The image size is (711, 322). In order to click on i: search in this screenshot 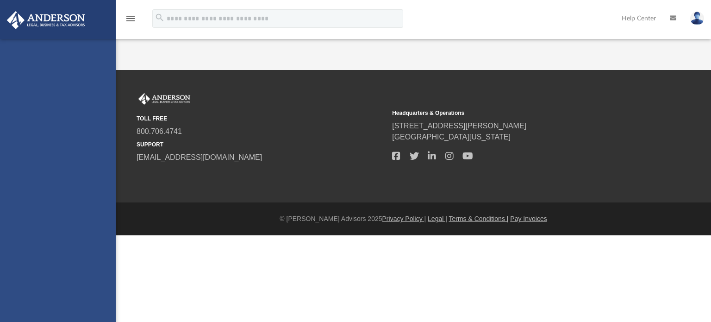, I will do `click(160, 18)`.